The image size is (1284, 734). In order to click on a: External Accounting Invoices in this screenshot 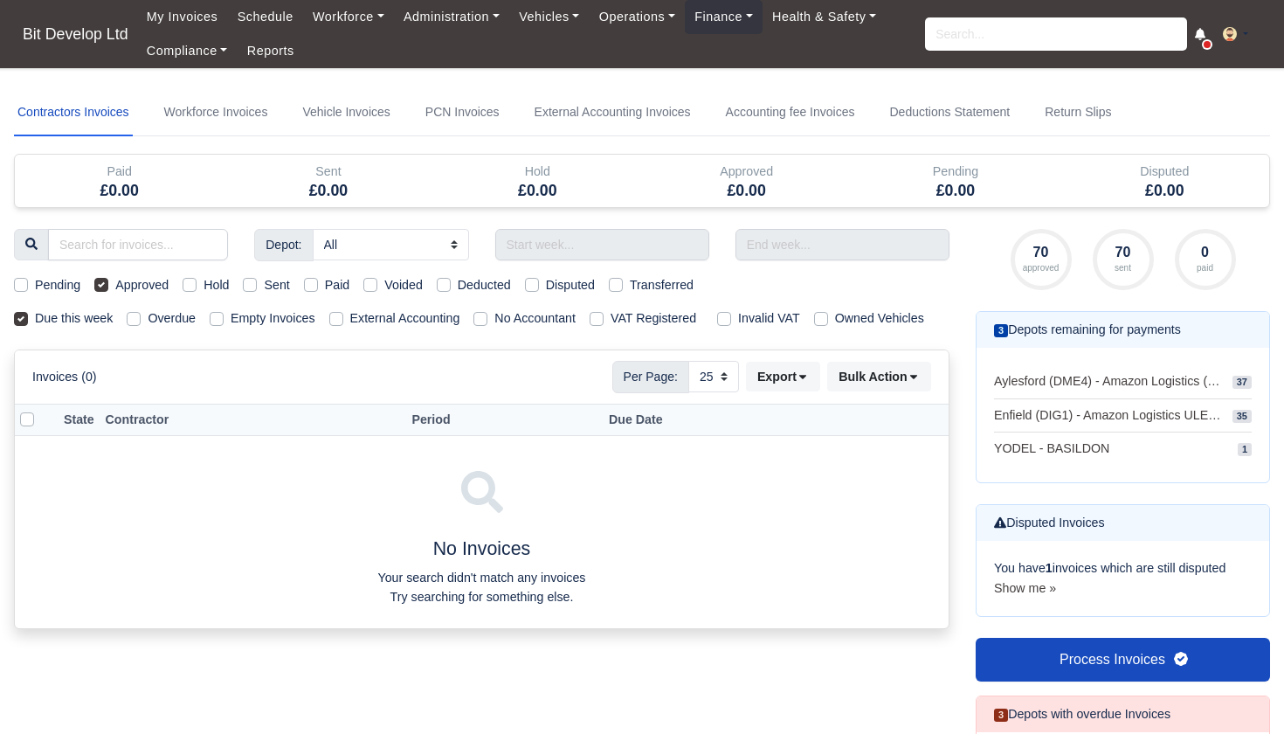, I will do `click(612, 113)`.